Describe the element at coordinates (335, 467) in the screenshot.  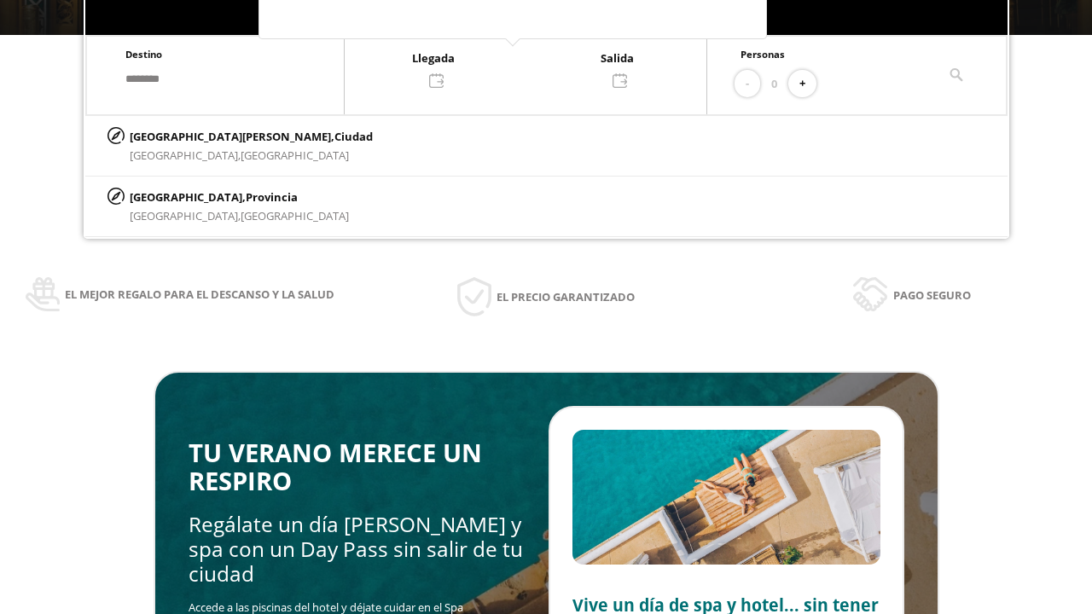
I see `span: TU VERANO MERECE UN RESPIRO` at that location.